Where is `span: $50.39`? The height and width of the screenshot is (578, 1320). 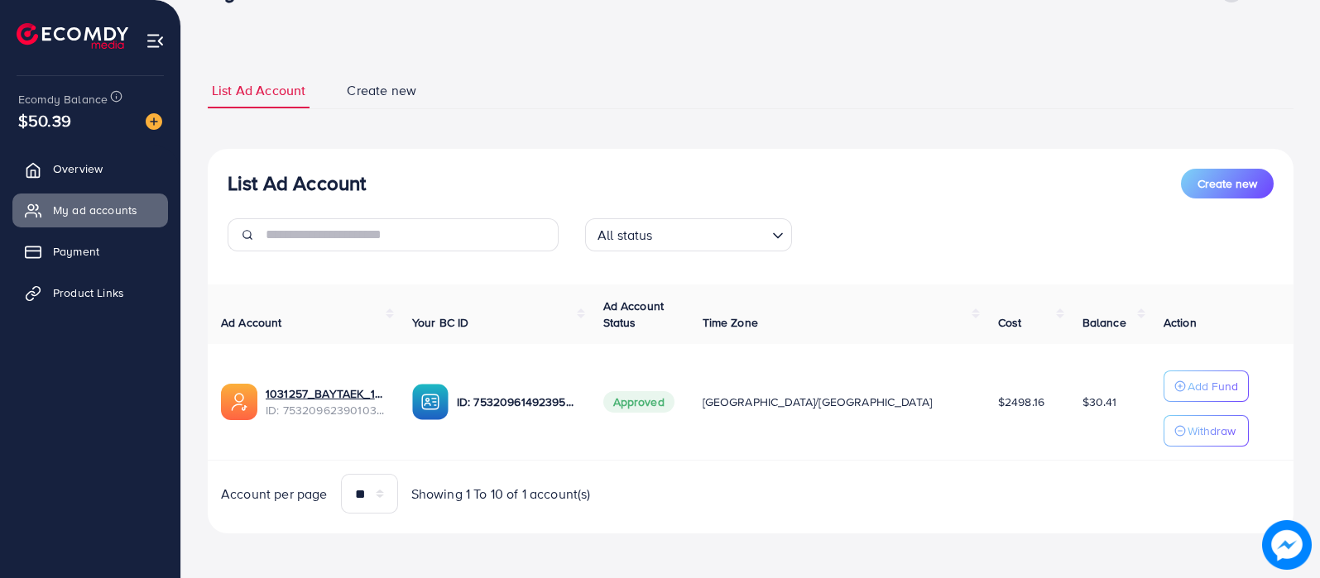 span: $50.39 is located at coordinates (45, 120).